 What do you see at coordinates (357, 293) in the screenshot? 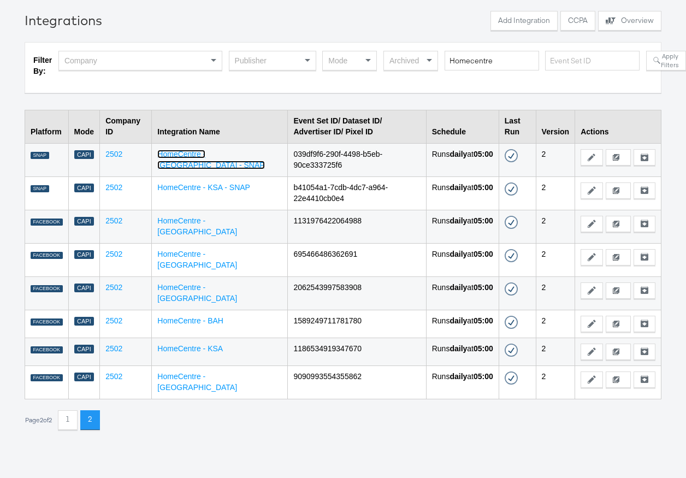
I see `td: 2062543997583908` at bounding box center [357, 293].